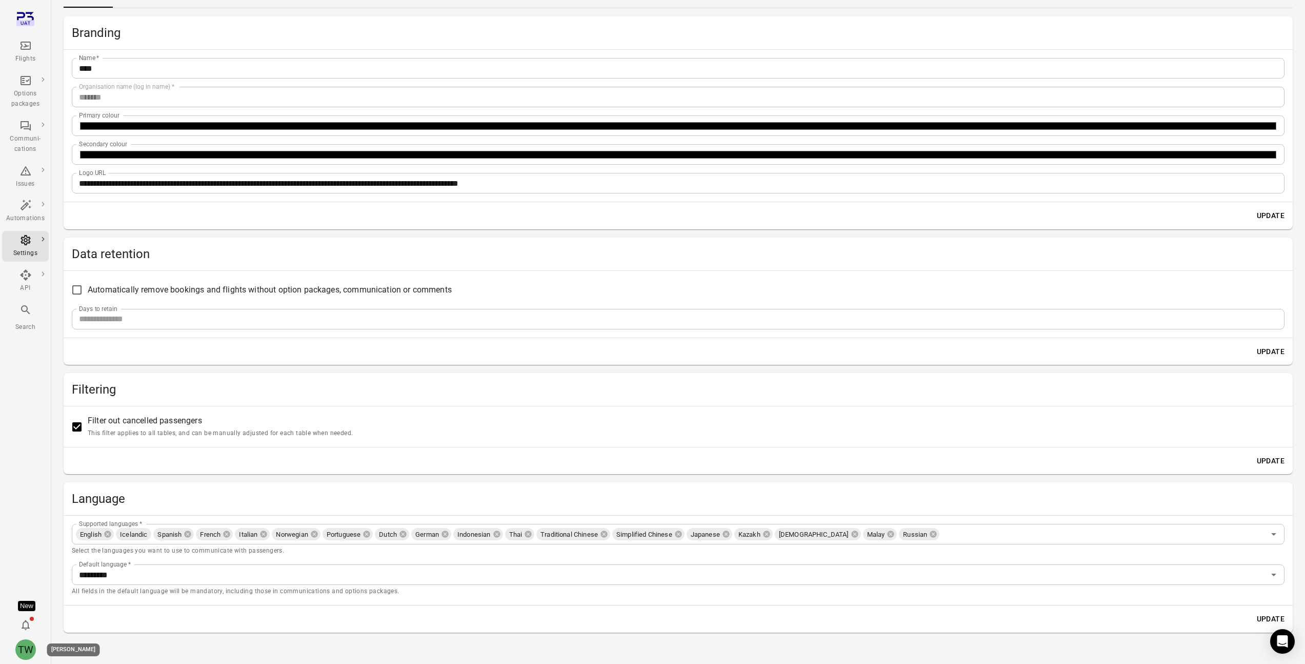 The width and height of the screenshot is (1305, 664). Describe the element at coordinates (98, 308) in the screenshot. I see `label: Days to retain` at that location.